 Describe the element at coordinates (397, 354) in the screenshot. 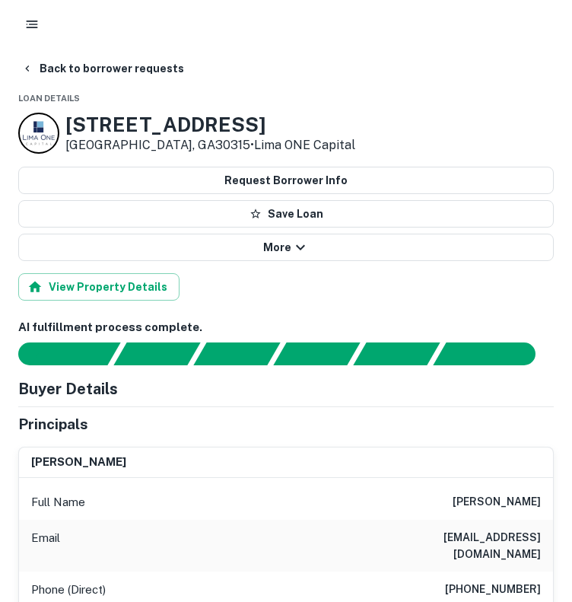

I see `div: Principals found, still searching for contact information. This may take time...` at that location.